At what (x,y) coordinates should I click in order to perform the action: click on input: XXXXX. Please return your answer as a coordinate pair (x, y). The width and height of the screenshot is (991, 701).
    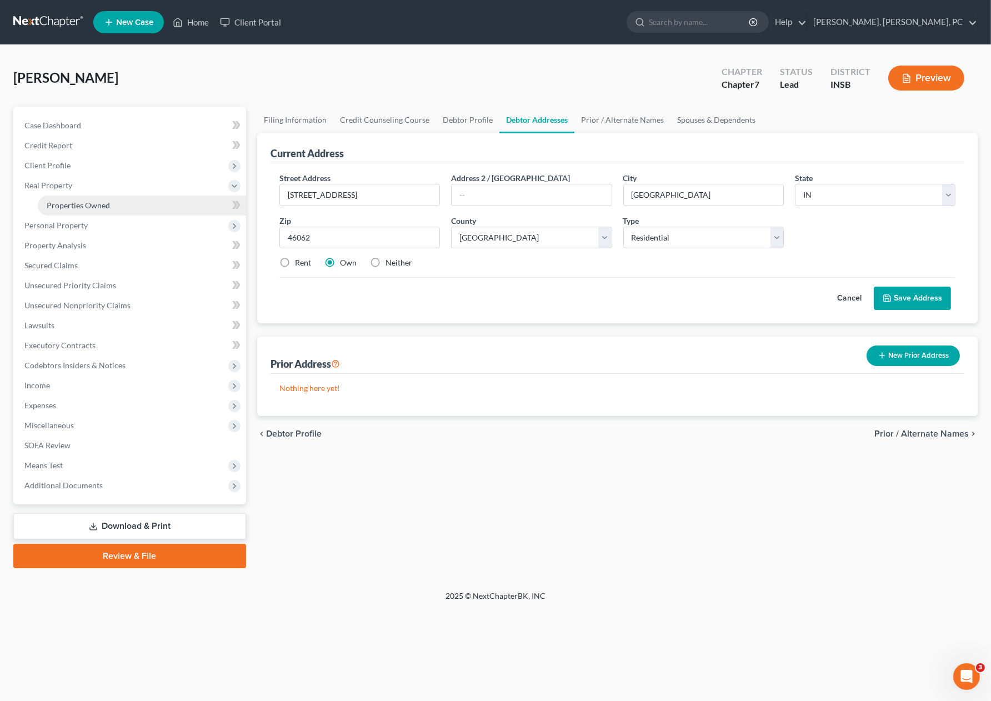
    Looking at the image, I should click on (359, 238).